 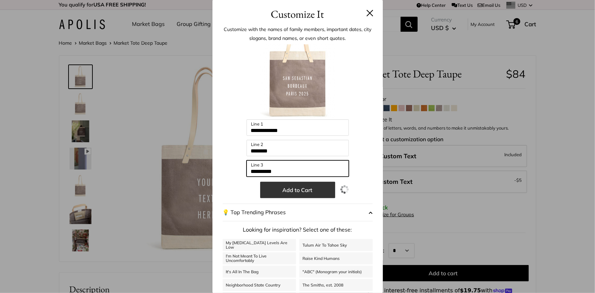 What do you see at coordinates (298, 14) in the screenshot?
I see `h3: Customize It` at bounding box center [298, 14].